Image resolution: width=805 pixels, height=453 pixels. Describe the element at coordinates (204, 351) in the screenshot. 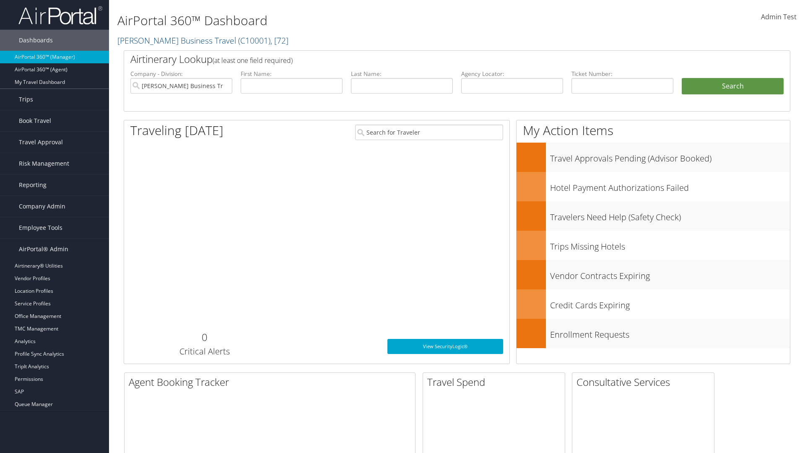

I see `h3: Critical Alerts` at that location.